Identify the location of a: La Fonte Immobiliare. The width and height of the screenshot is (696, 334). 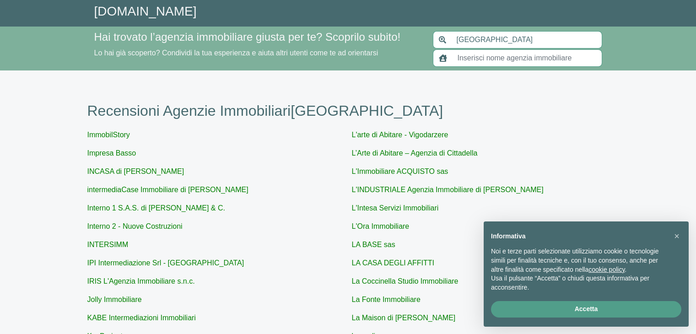
(386, 299).